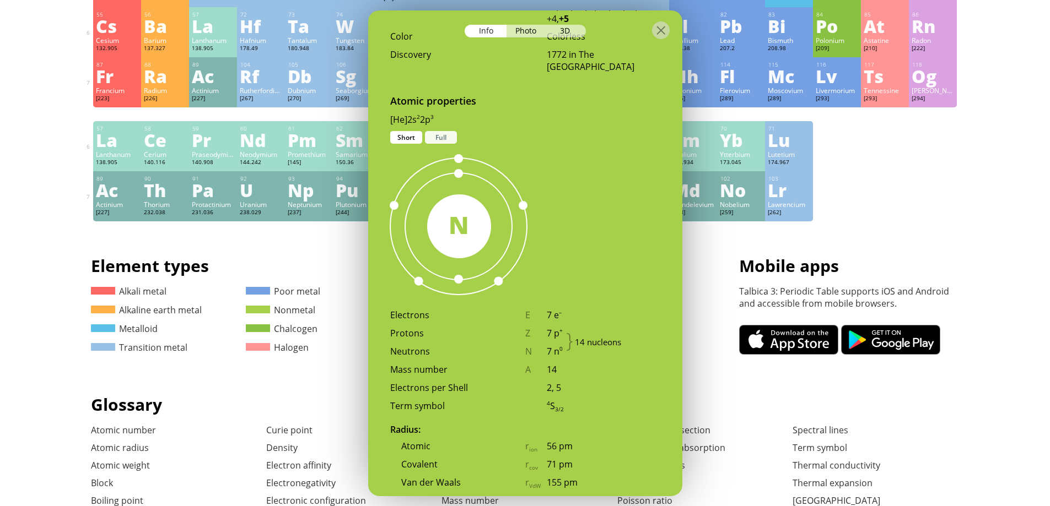 The height and width of the screenshot is (506, 1050). What do you see at coordinates (261, 64) in the screenshot?
I see `div: 104` at bounding box center [261, 64].